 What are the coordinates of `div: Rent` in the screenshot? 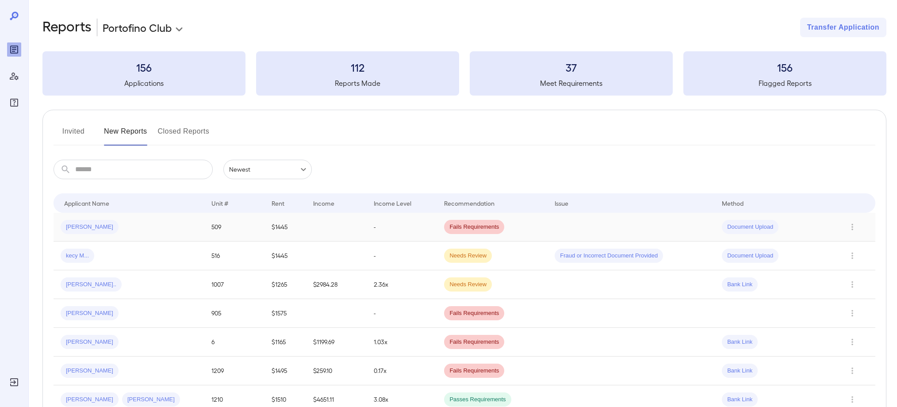 It's located at (279, 203).